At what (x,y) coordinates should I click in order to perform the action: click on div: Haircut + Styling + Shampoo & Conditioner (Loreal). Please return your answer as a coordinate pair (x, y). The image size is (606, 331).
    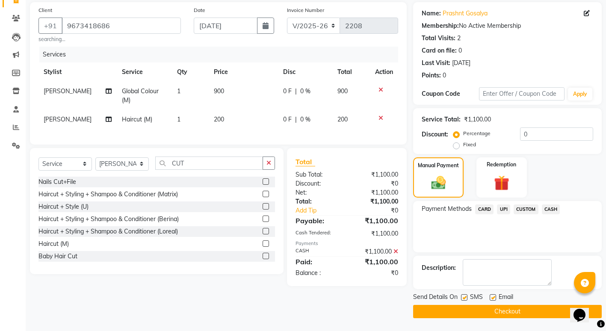
    Looking at the image, I should click on (108, 232).